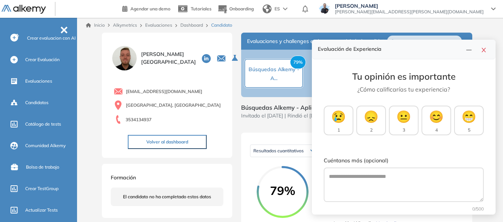 This screenshot has height=222, width=503. Describe the element at coordinates (167, 197) in the screenshot. I see `span: El candidato no ha completado estos datos` at that location.